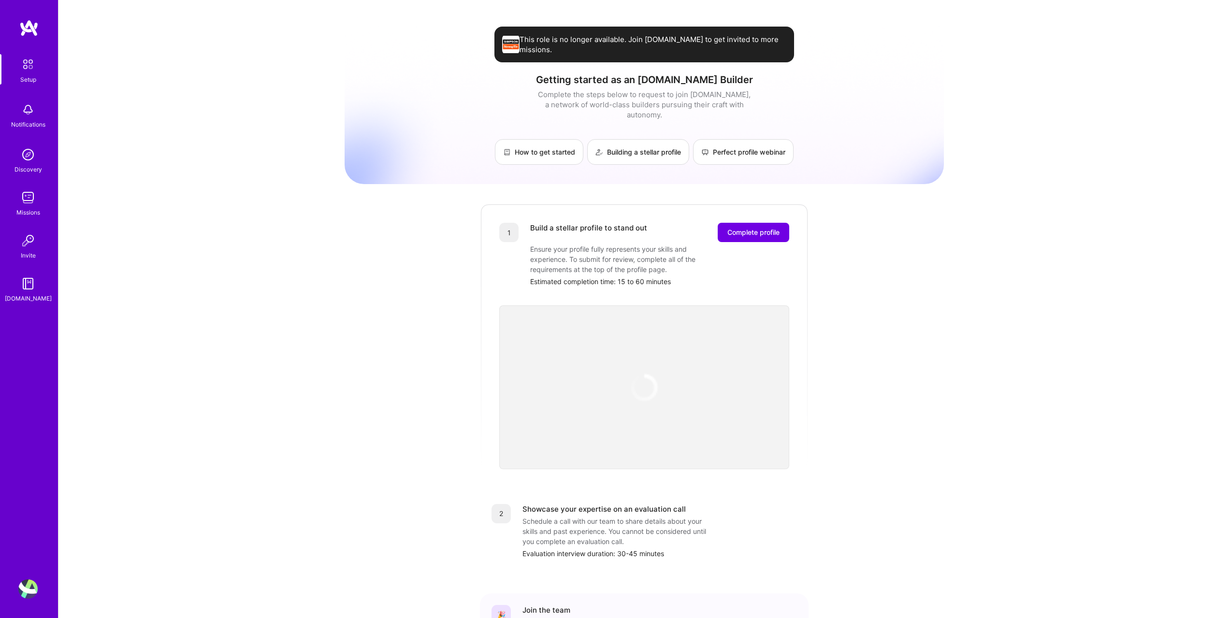  Describe the element at coordinates (501, 514) in the screenshot. I see `div: 2` at that location.